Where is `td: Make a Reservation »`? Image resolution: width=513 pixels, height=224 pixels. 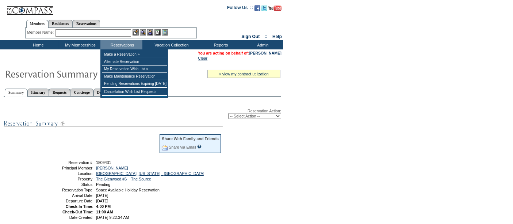 td: Make a Reservation » is located at coordinates (135, 54).